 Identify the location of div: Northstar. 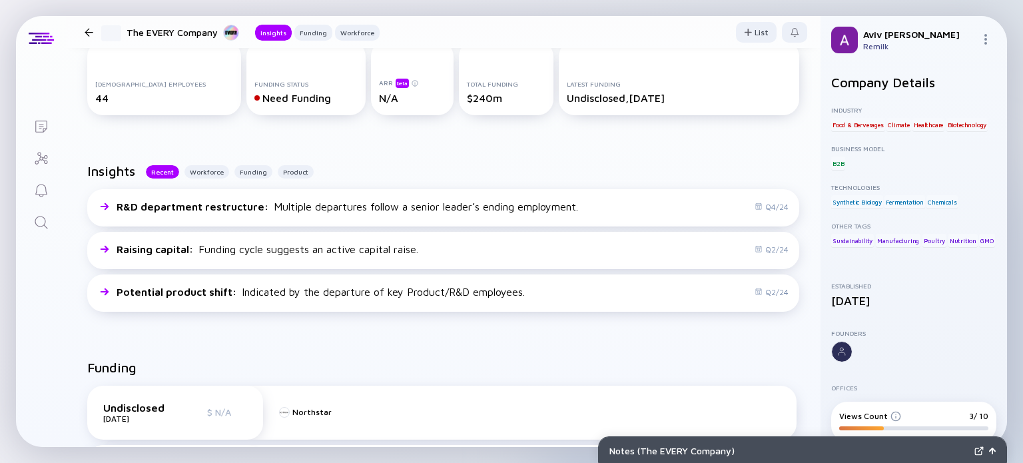
(312, 412).